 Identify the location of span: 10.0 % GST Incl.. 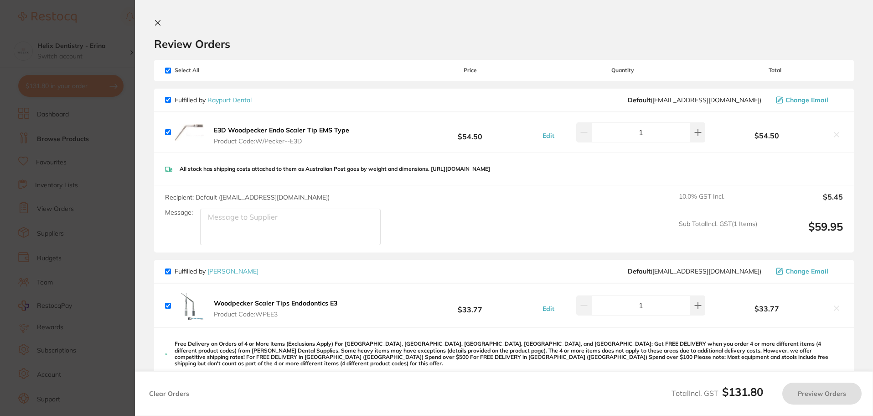
(718, 203).